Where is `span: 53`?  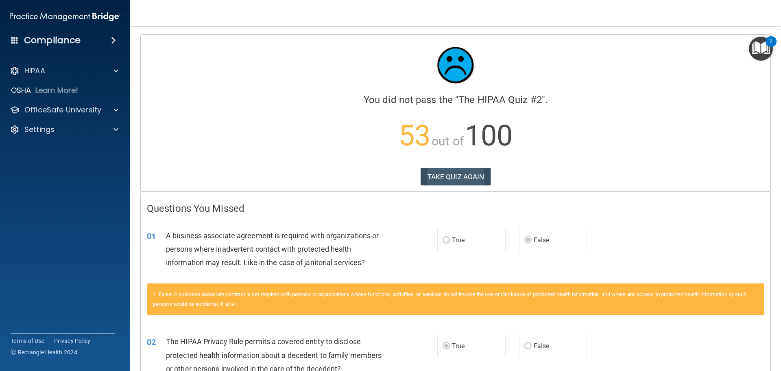
span: 53 is located at coordinates (415, 135).